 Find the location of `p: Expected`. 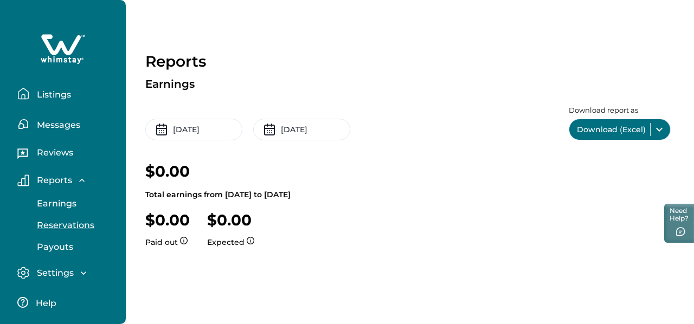

p: Expected is located at coordinates (231, 238).